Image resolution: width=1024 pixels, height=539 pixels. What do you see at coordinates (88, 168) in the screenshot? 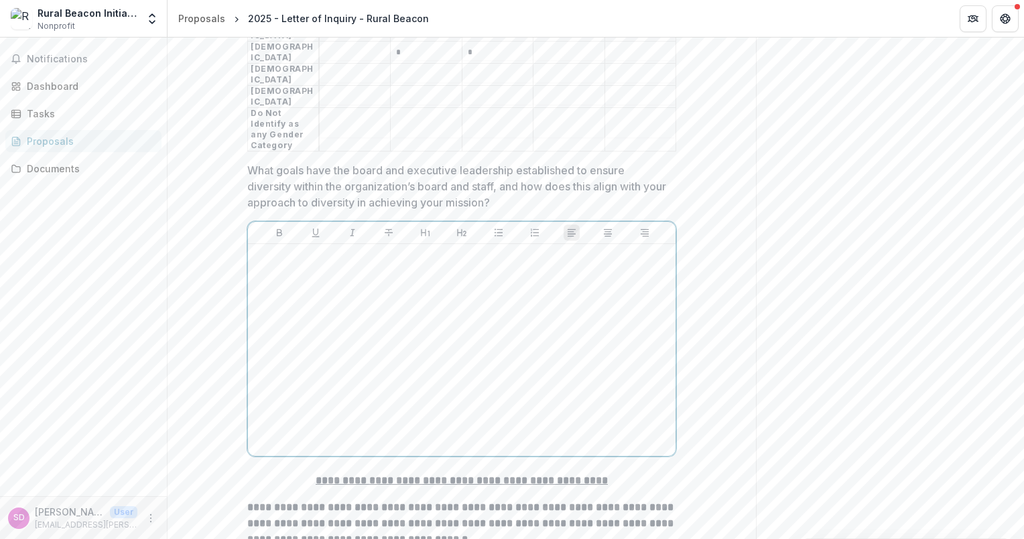
I see `div: Documents` at bounding box center [88, 168].